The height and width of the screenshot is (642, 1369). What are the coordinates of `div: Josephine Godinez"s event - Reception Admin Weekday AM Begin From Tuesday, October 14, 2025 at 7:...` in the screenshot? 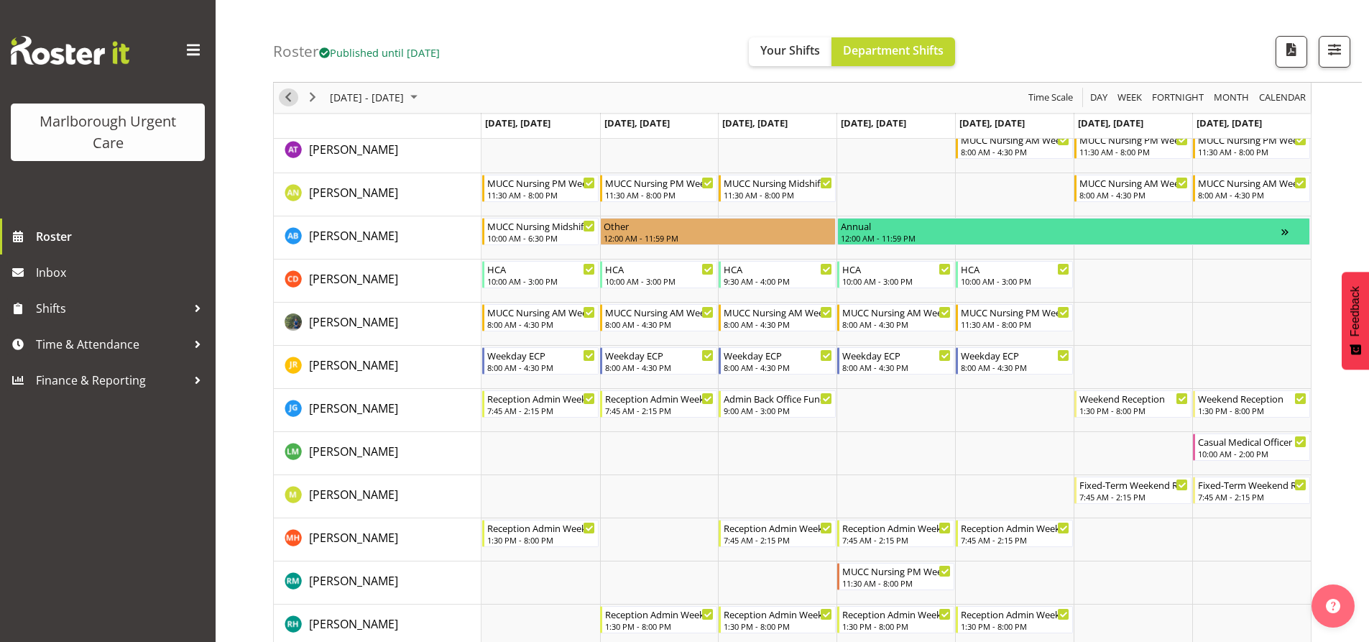 It's located at (658, 404).